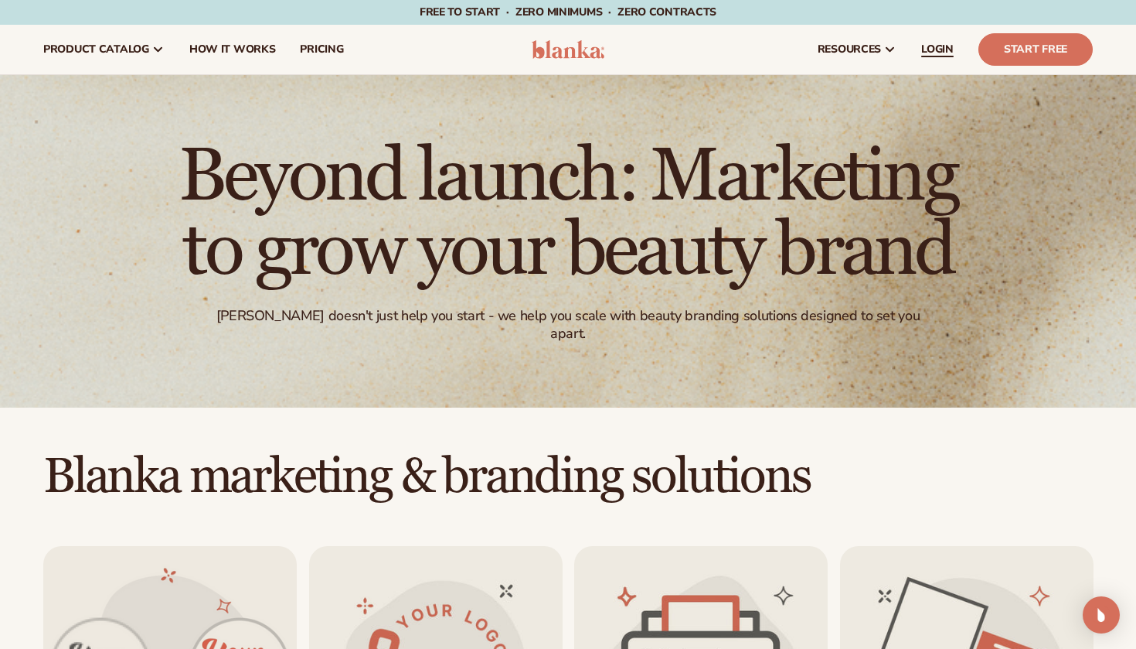  Describe the element at coordinates (938, 49) in the screenshot. I see `a: LOGIN` at that location.